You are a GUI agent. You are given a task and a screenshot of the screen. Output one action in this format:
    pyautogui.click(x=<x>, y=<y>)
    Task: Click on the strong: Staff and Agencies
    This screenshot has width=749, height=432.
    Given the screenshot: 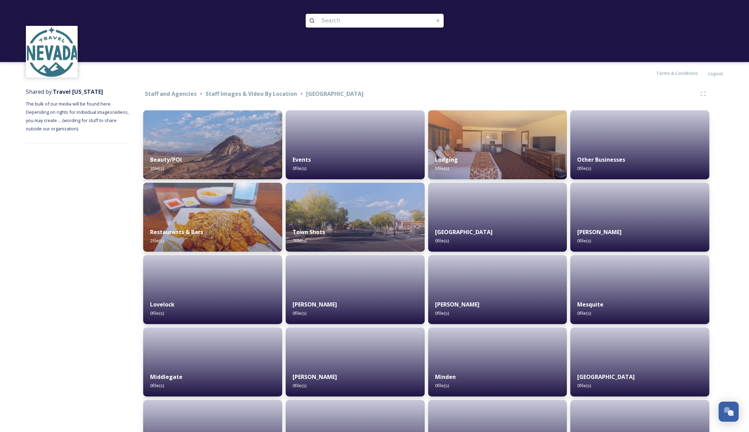 What is the action you would take?
    pyautogui.click(x=171, y=94)
    